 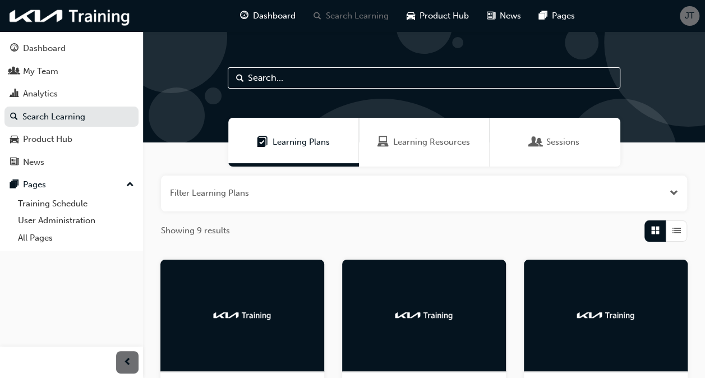 I want to click on a: Search Learning, so click(x=71, y=117).